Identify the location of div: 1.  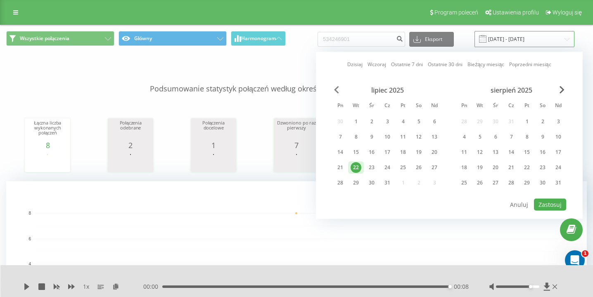
(527, 121).